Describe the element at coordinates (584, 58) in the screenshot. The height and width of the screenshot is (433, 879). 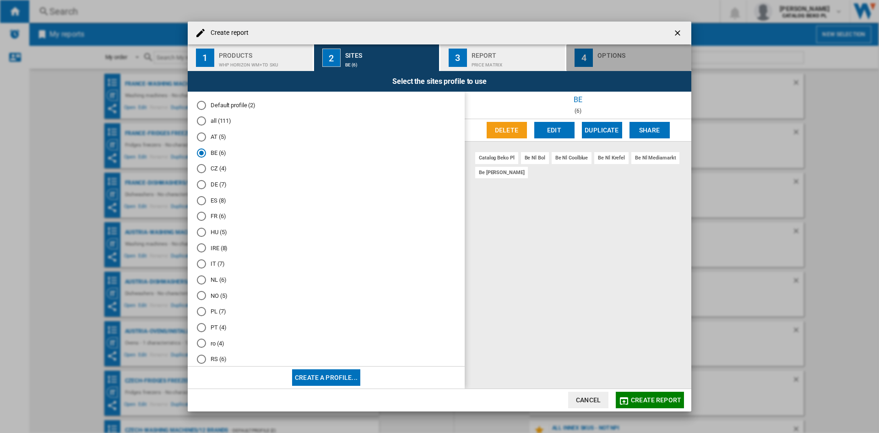
I see `div: 4` at that location.